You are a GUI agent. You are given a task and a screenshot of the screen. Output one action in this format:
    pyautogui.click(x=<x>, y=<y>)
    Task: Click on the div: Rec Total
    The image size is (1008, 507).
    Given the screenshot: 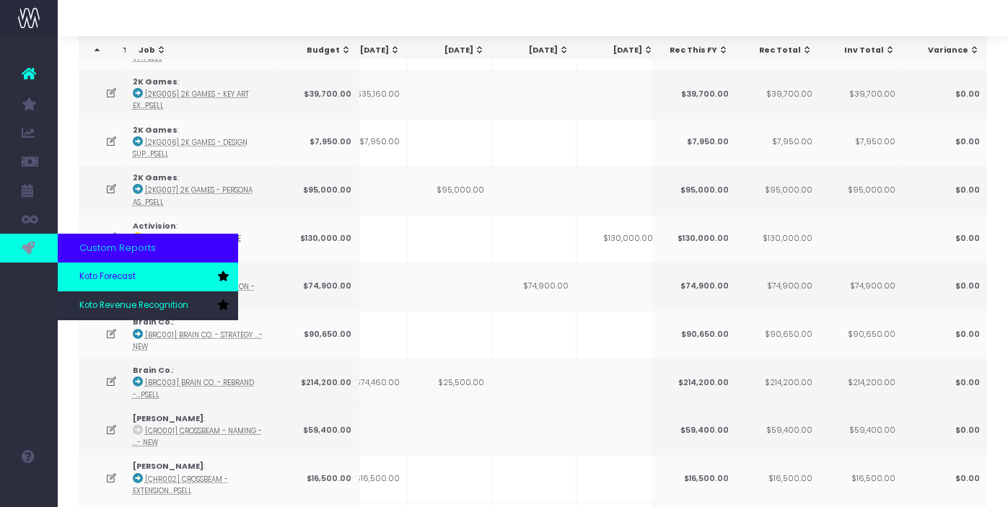 What is the action you would take?
    pyautogui.click(x=781, y=51)
    